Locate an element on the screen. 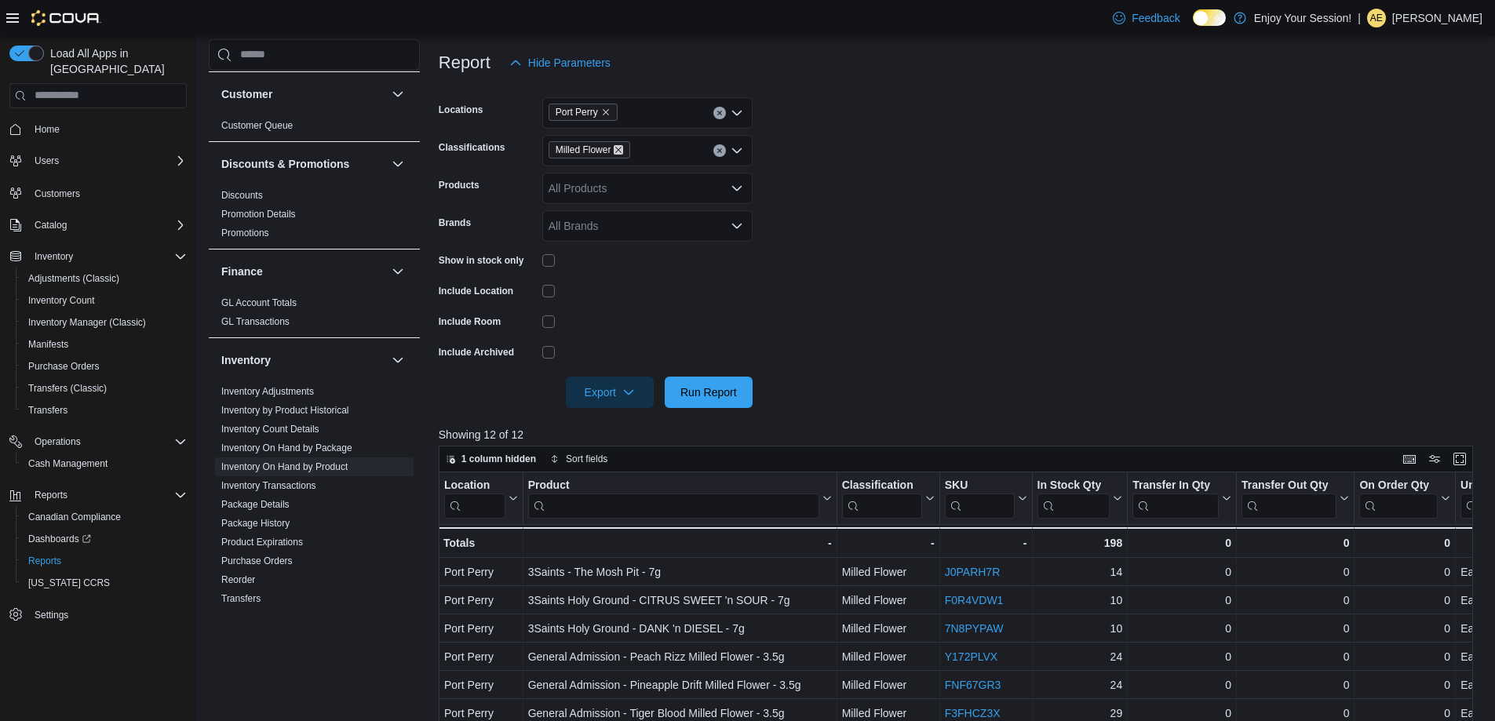 The width and height of the screenshot is (1495, 721). button: Finance is located at coordinates (398, 272).